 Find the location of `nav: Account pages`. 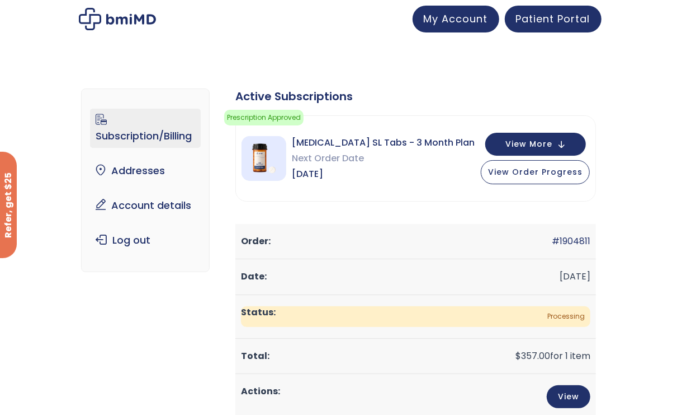

nav: Account pages is located at coordinates (145, 180).